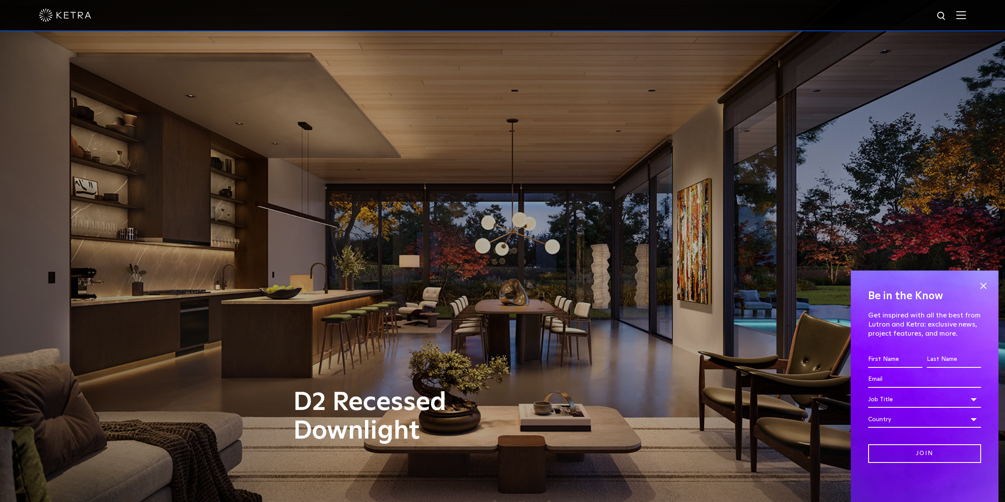  Describe the element at coordinates (925, 296) in the screenshot. I see `h4: Be in the Know` at that location.